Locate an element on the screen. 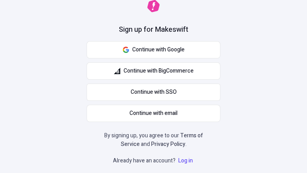 The height and width of the screenshot is (173, 307). a: Continue with SSO is located at coordinates (153, 92).